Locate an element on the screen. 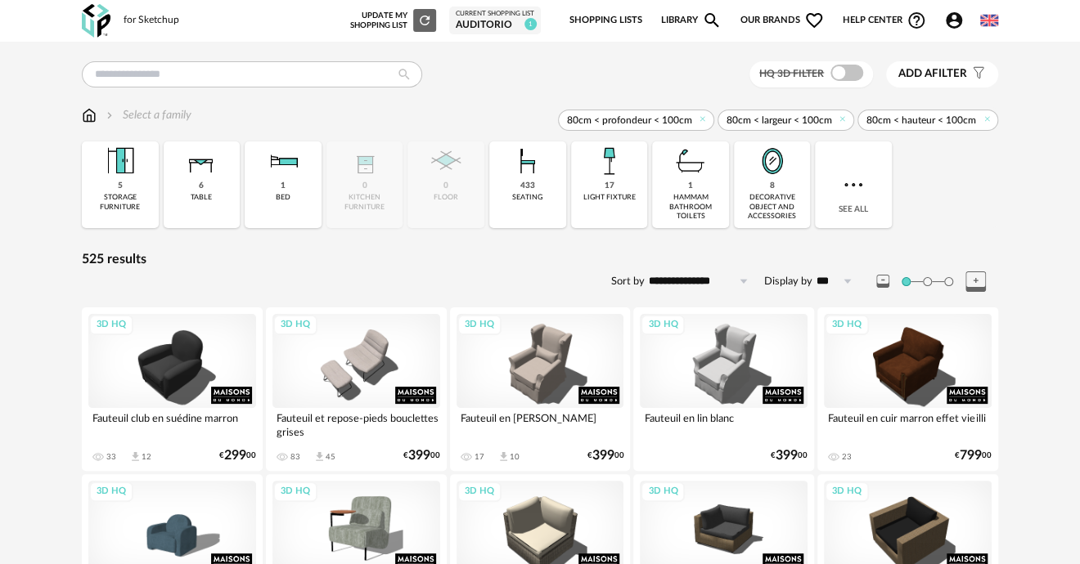 Image resolution: width=1080 pixels, height=564 pixels. div: hammam bathroom toilets is located at coordinates (690, 207).